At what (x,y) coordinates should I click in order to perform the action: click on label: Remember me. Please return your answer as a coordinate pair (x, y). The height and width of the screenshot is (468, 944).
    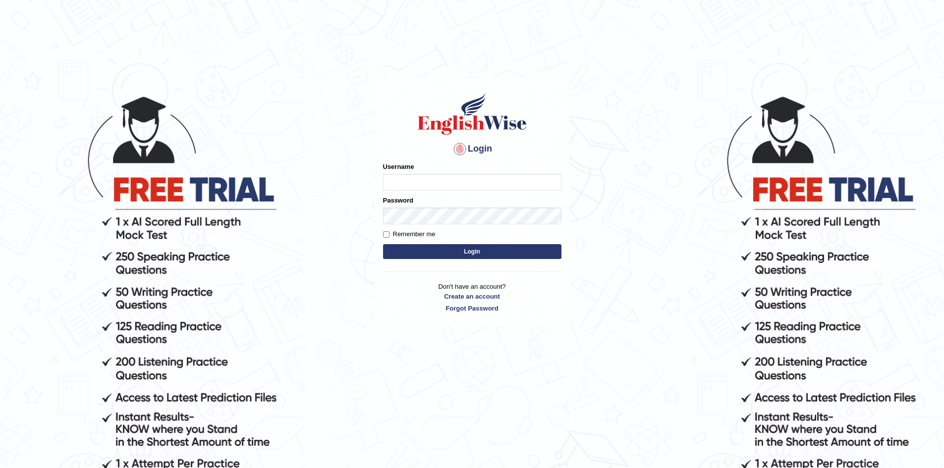
    Looking at the image, I should click on (409, 234).